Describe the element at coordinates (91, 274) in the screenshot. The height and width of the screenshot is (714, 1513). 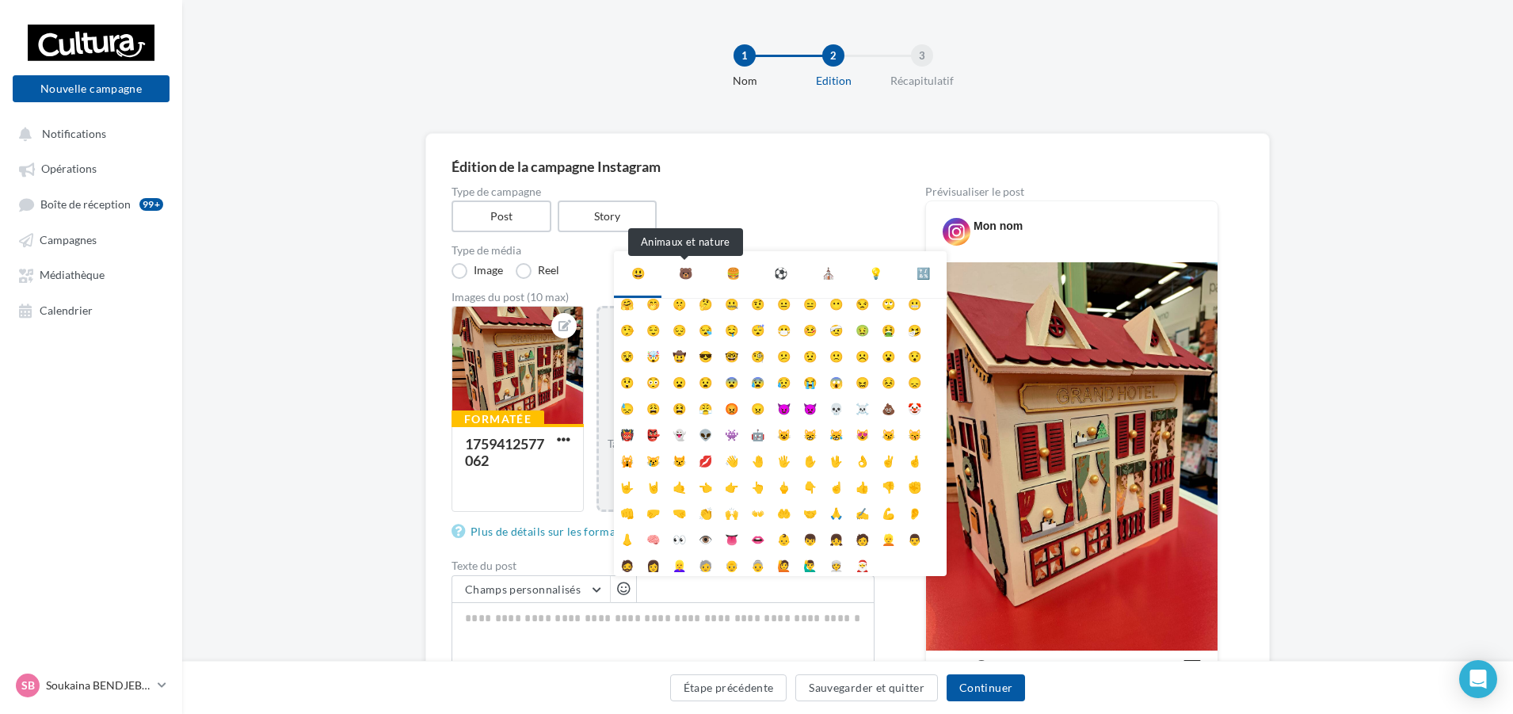
I see `a: Médiathèque` at that location.